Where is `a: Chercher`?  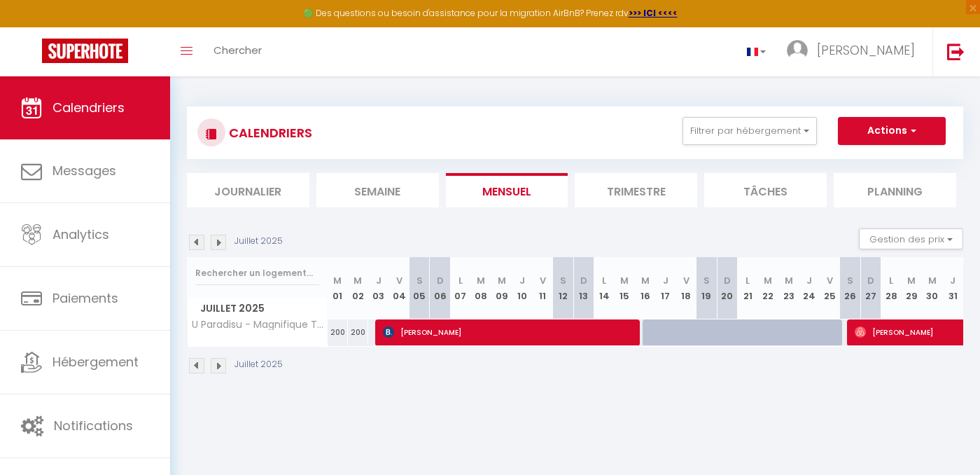
a: Chercher is located at coordinates (237, 52).